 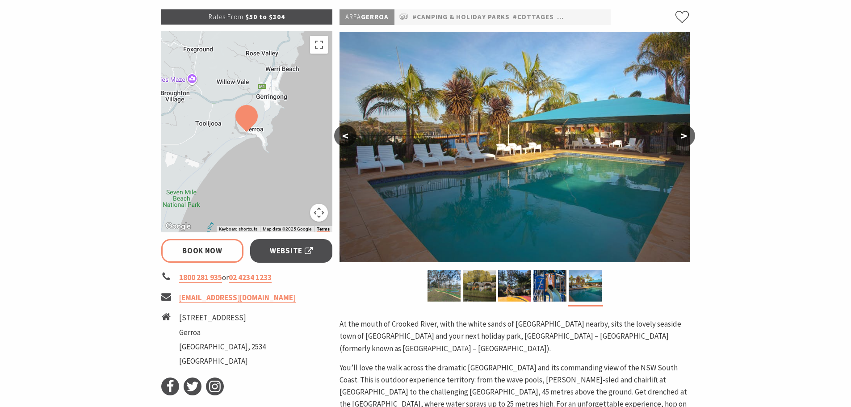 I want to click on span: Rates From:, so click(x=227, y=17).